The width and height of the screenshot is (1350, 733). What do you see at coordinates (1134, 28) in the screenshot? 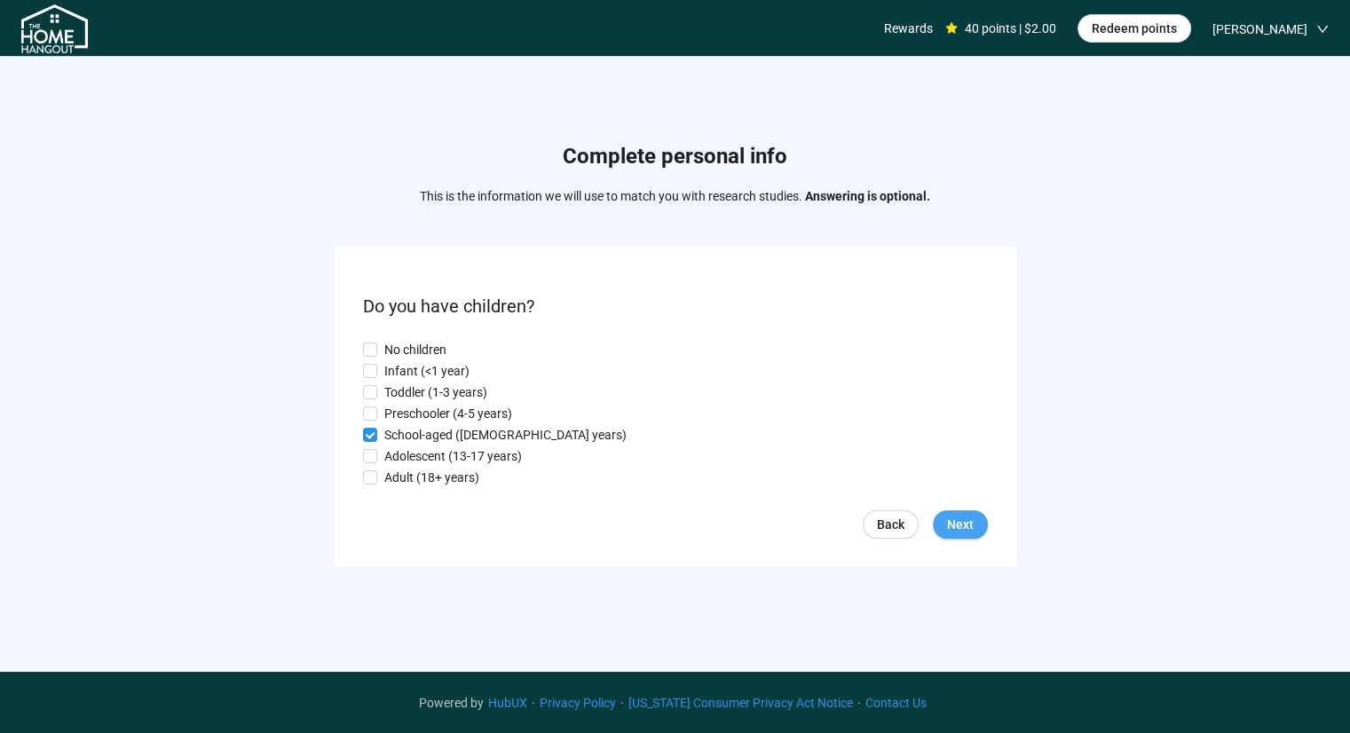
I see `span: Redeem points` at bounding box center [1134, 28].